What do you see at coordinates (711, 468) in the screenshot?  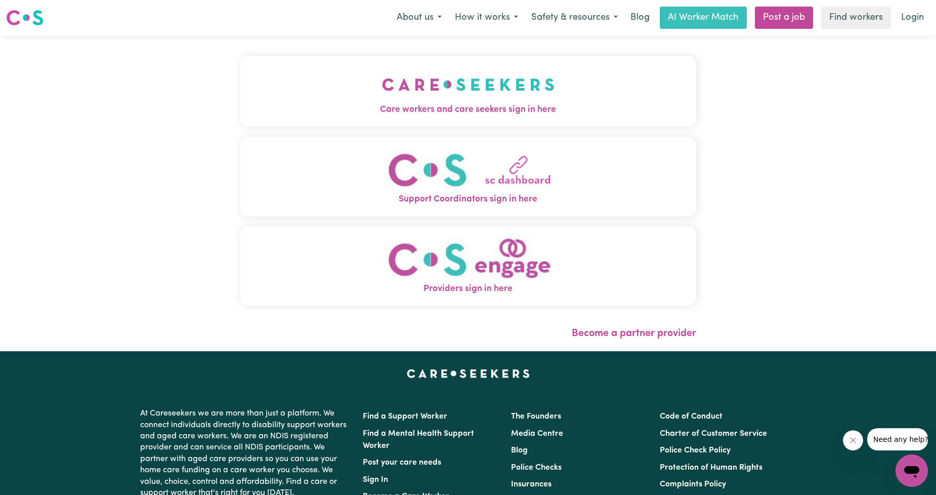 I see `a: Protection of Human Rights` at bounding box center [711, 468].